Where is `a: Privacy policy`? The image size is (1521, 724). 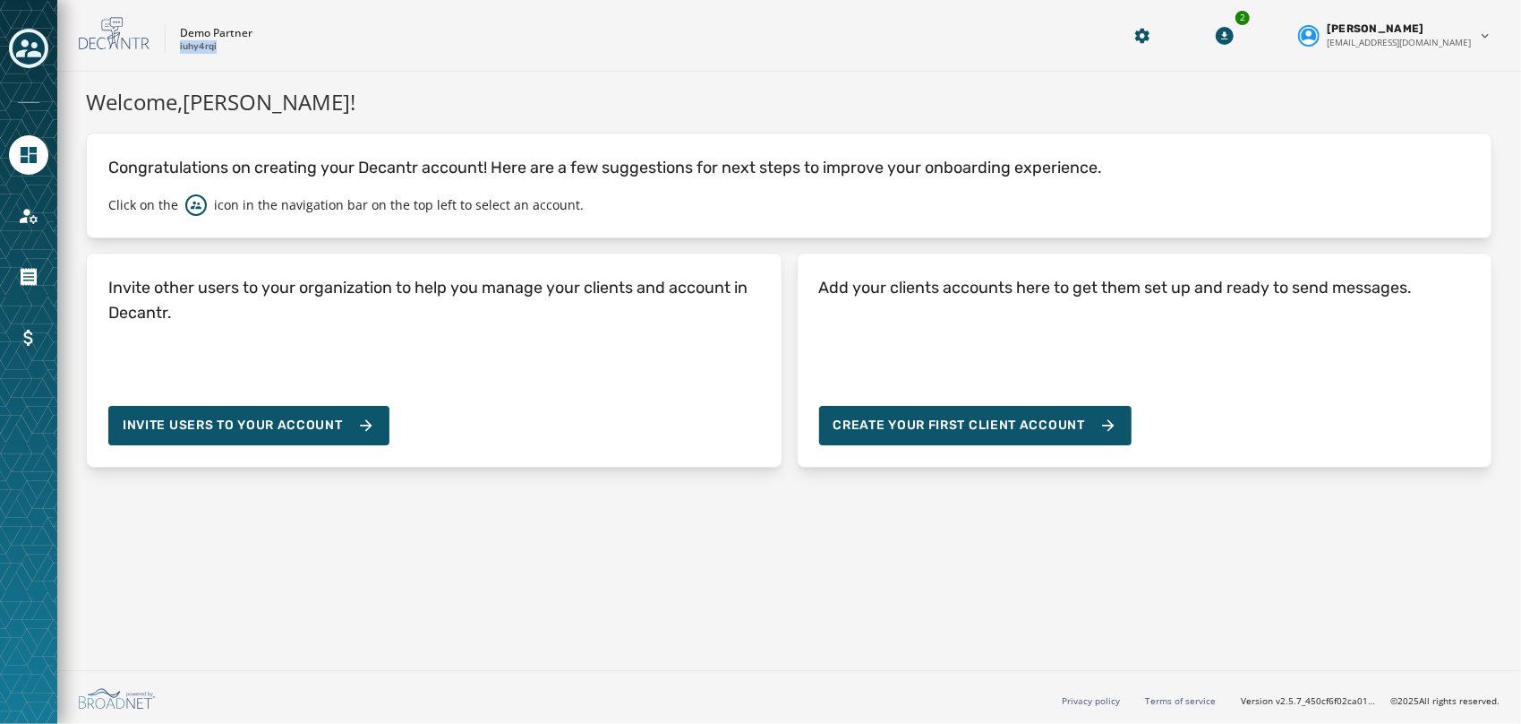
a: Privacy policy is located at coordinates (1091, 700).